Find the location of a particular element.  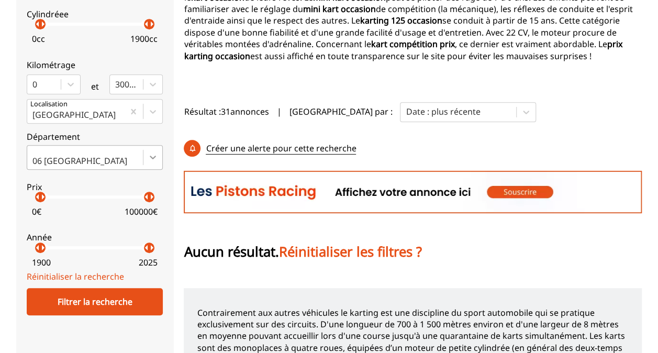

p: Année is located at coordinates (95, 237).